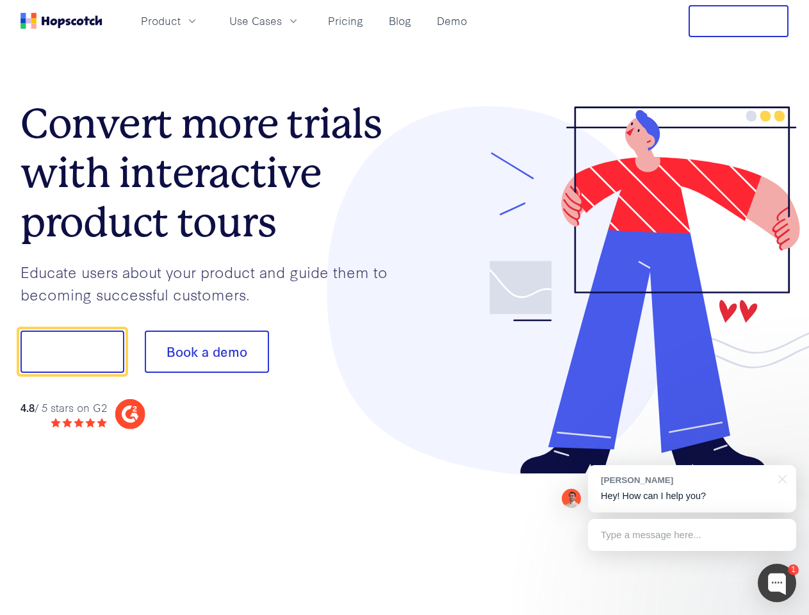 This screenshot has height=615, width=809. Describe the element at coordinates (345, 21) in the screenshot. I see `a: Pricing` at that location.